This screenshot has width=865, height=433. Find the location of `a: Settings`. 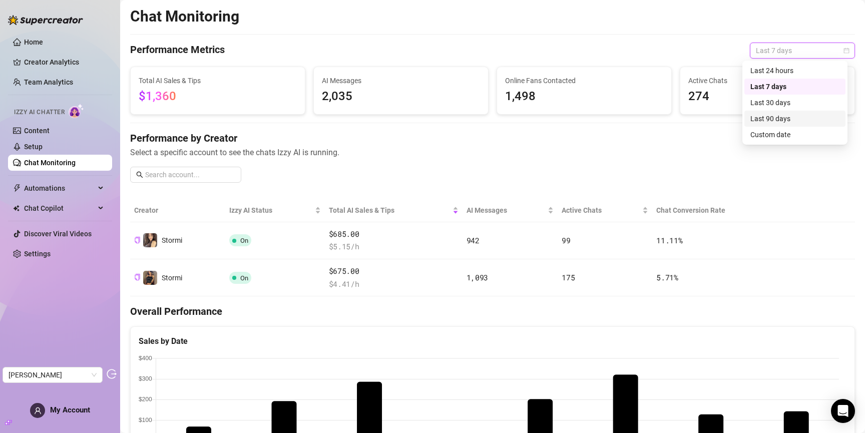

a: Settings is located at coordinates (37, 254).